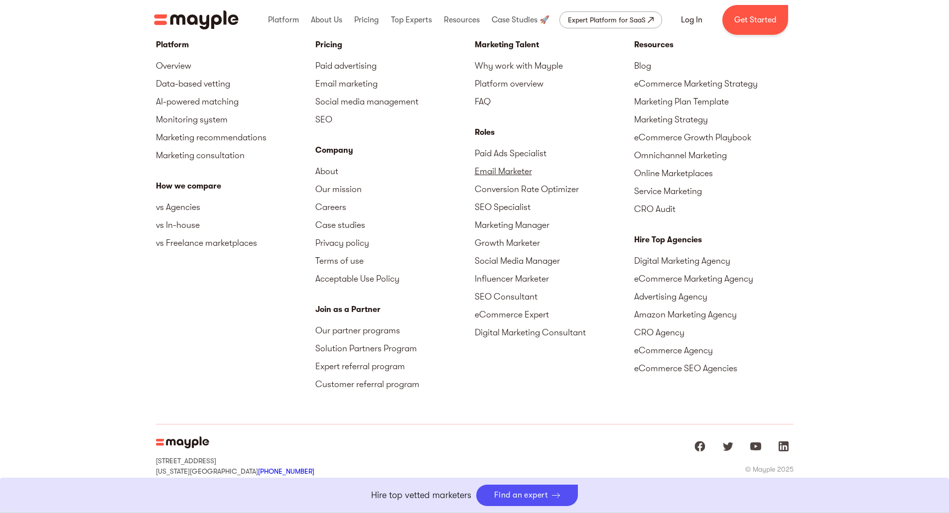 The height and width of the screenshot is (513, 949). What do you see at coordinates (714, 351) in the screenshot?
I see `a: eCommerce Agency` at bounding box center [714, 351].